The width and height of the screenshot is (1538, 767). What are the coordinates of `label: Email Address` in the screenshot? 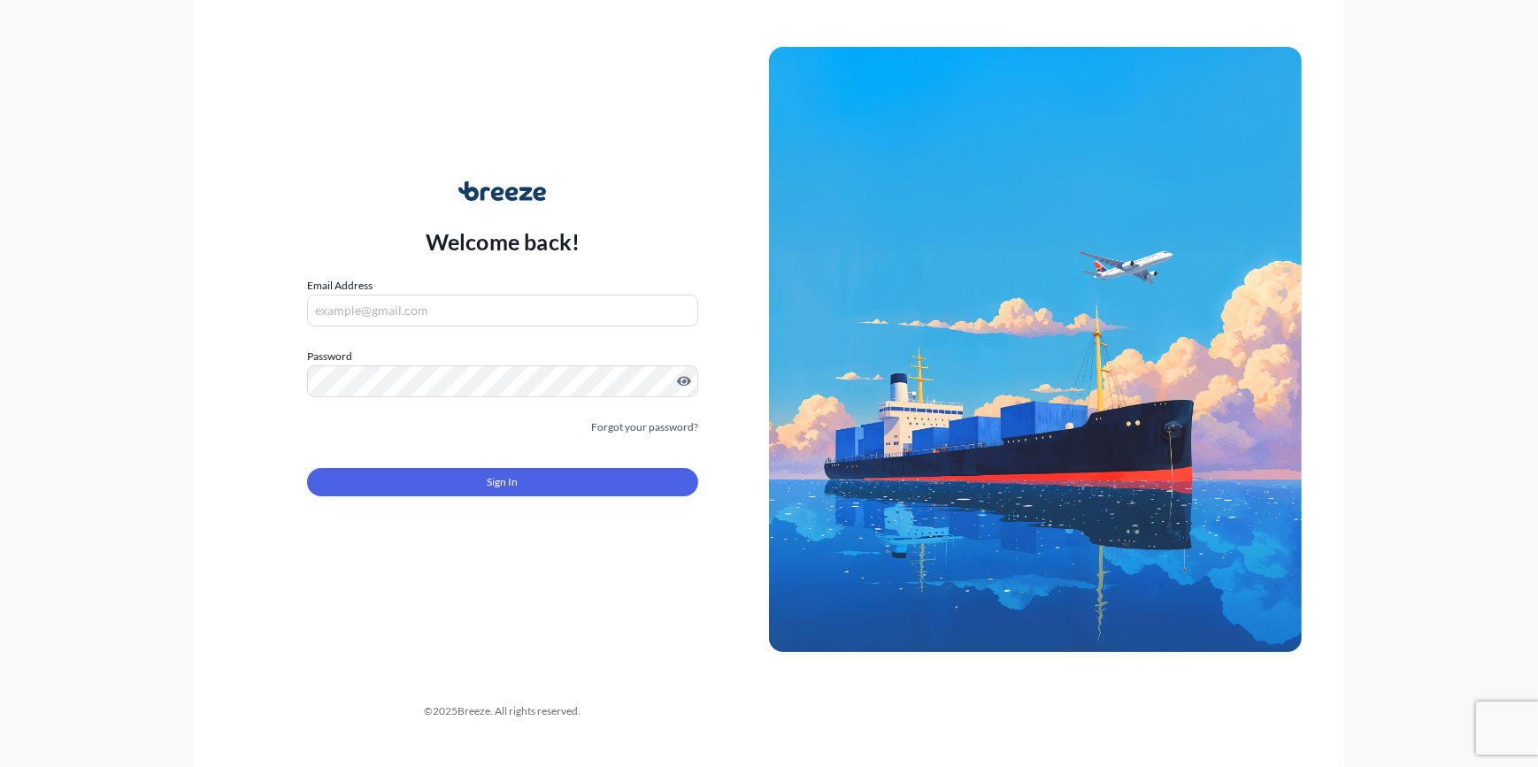 It's located at (340, 286).